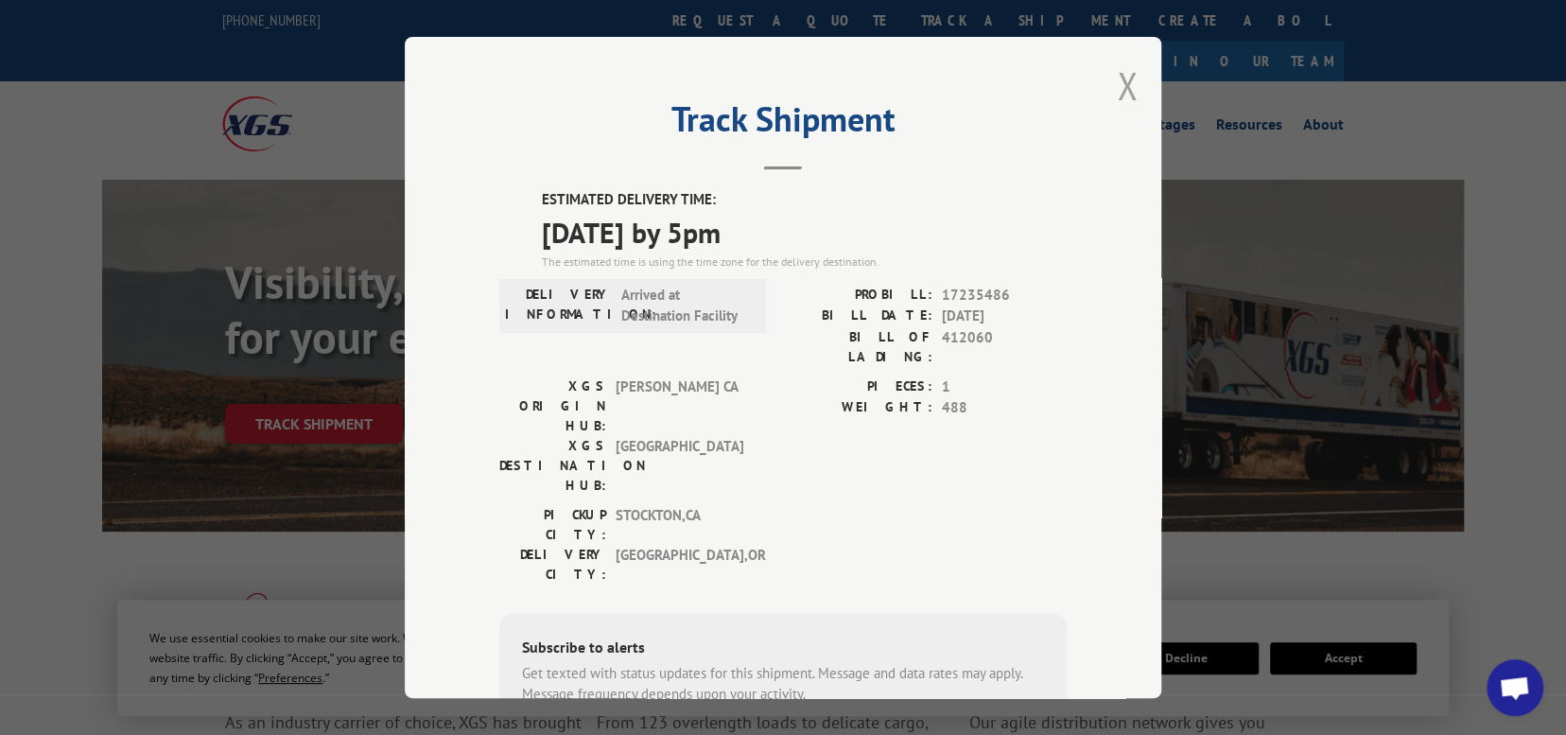 This screenshot has width=1566, height=735. Describe the element at coordinates (558, 305) in the screenshot. I see `label: DELIVERY INFORMATION:` at that location.